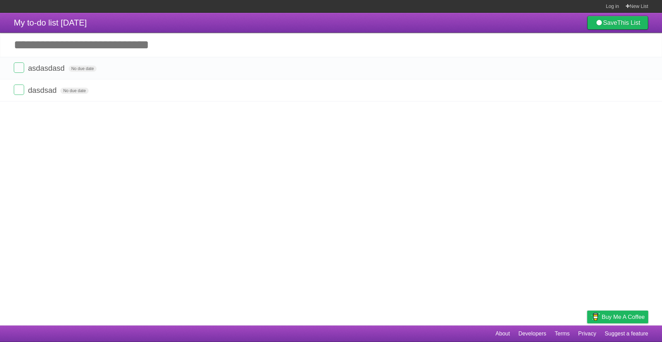 This screenshot has height=342, width=662. Describe the element at coordinates (532, 334) in the screenshot. I see `a: Developers` at that location.